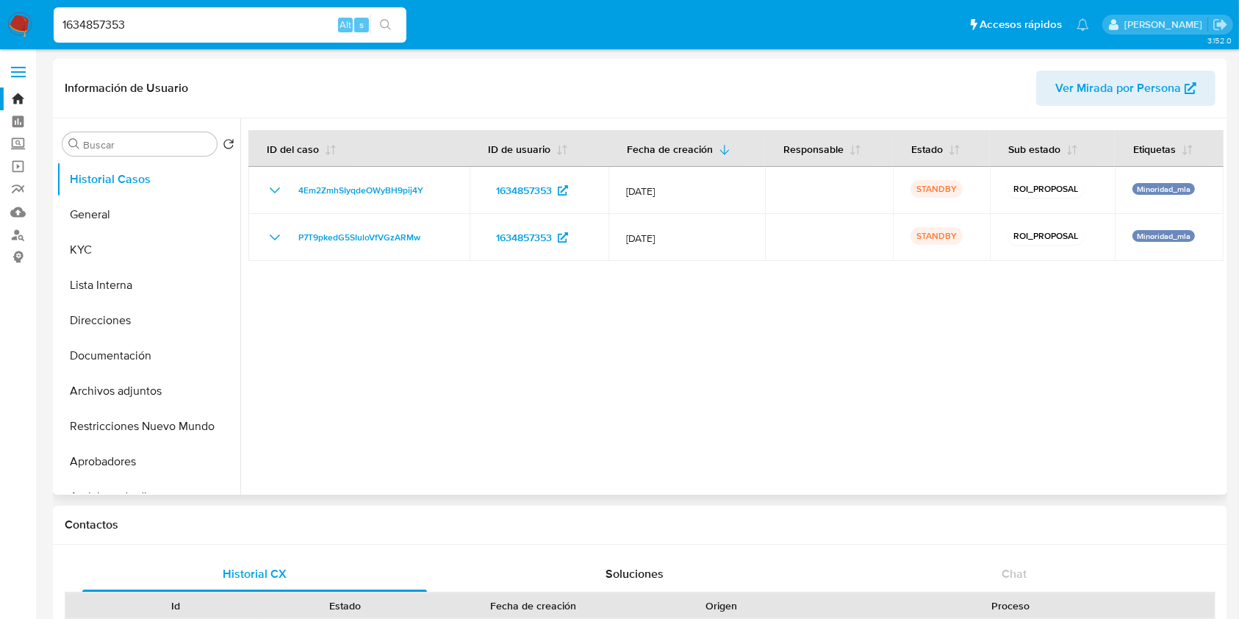 The height and width of the screenshot is (619, 1239). What do you see at coordinates (1126, 88) in the screenshot?
I see `button: Ver Mirada por Persona` at bounding box center [1126, 88].